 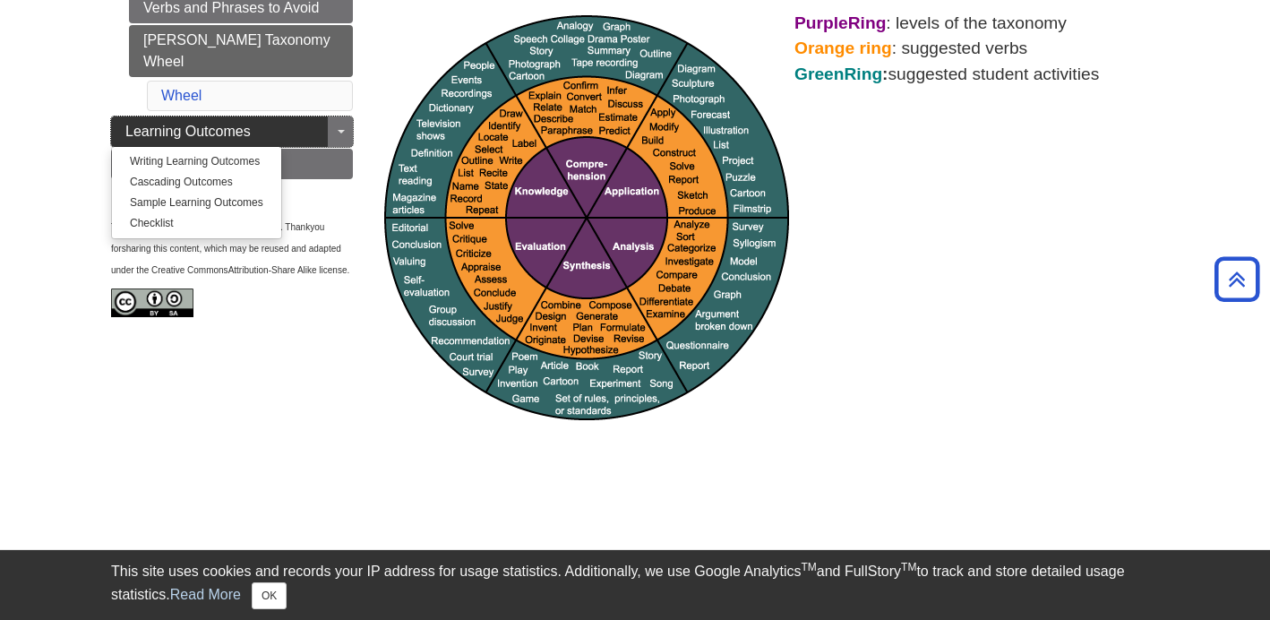 What do you see at coordinates (196, 182) in the screenshot?
I see `a: Cascading Outcomes` at bounding box center [196, 182].